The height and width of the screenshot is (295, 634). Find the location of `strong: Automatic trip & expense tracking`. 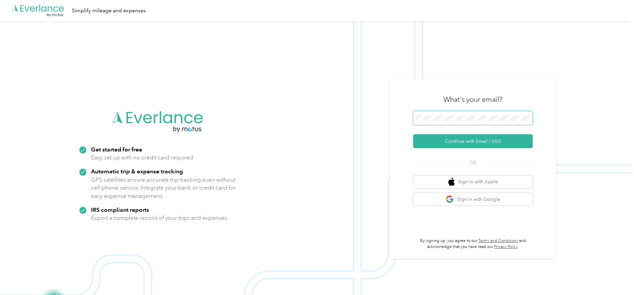

strong: Automatic trip & expense tracking is located at coordinates (137, 171).